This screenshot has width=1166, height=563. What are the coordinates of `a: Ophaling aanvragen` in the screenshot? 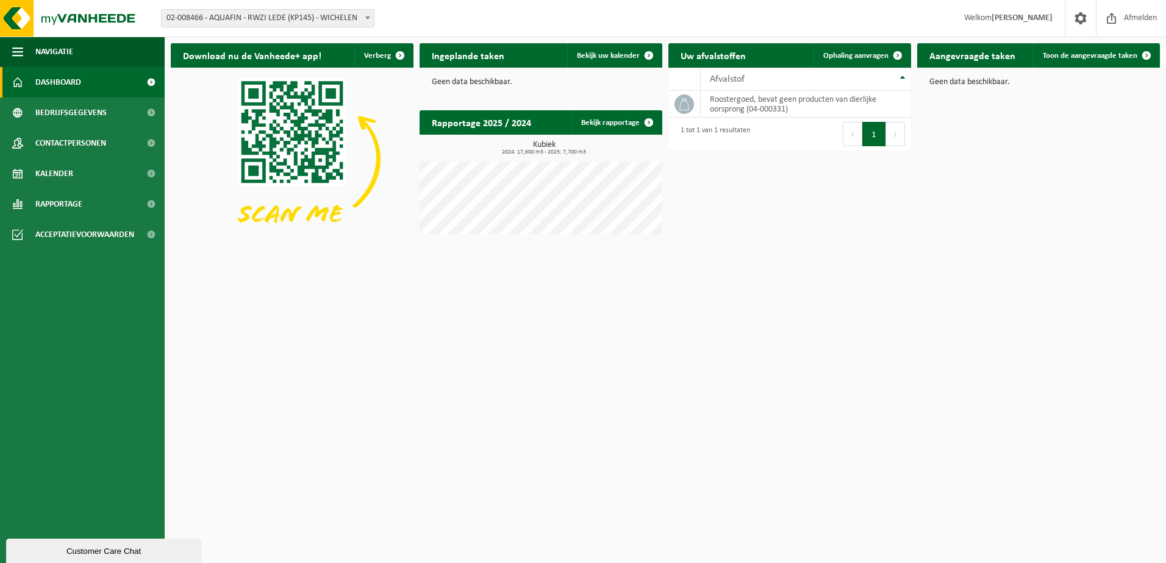 It's located at (862, 55).